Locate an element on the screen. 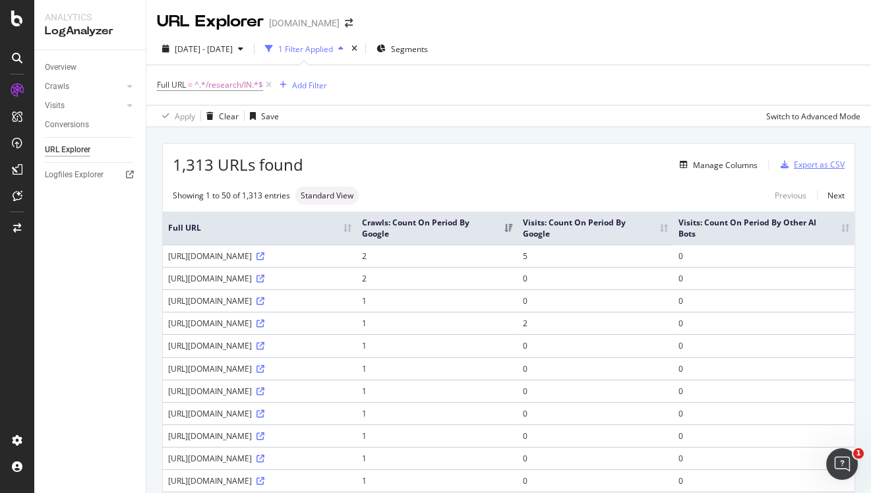 Image resolution: width=871 pixels, height=493 pixels. div: Analytics is located at coordinates (90, 17).